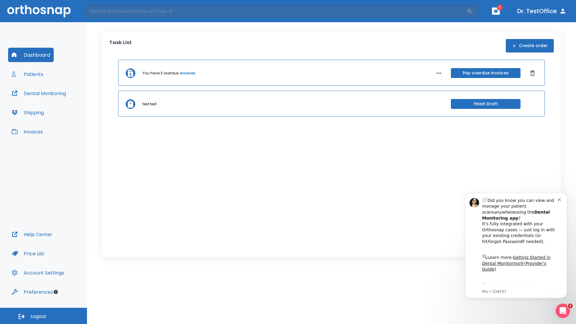 Image resolution: width=576 pixels, height=324 pixels. I want to click on img: Orthosnap, so click(39, 11).